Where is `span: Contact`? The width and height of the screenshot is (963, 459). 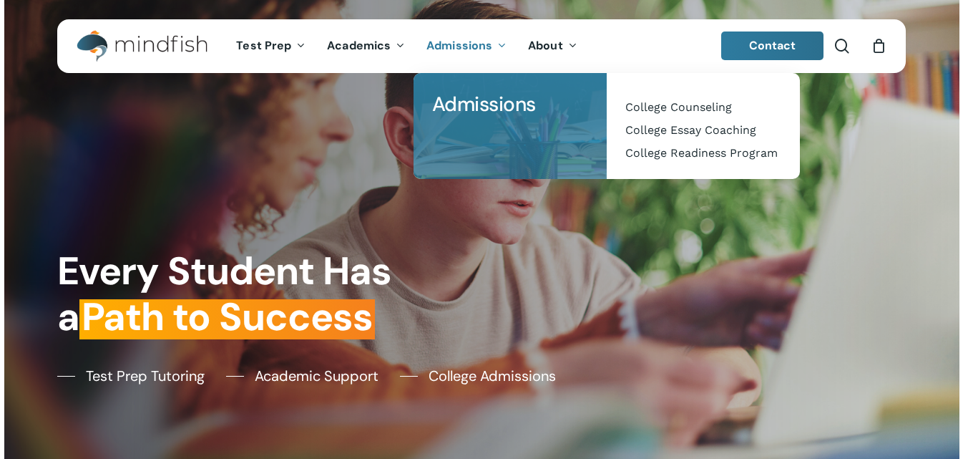 span: Contact is located at coordinates (773, 45).